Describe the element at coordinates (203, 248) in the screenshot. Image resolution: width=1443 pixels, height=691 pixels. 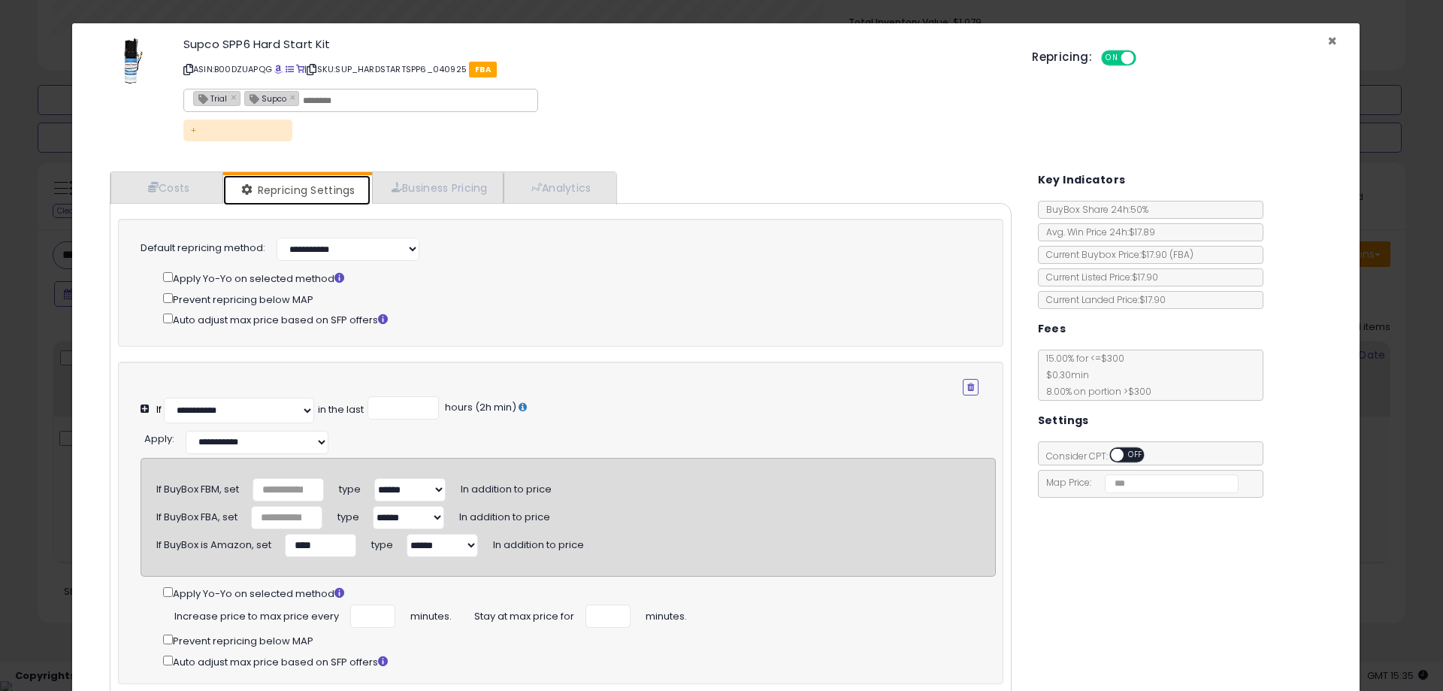
I see `label: Default repricing method:` at that location.